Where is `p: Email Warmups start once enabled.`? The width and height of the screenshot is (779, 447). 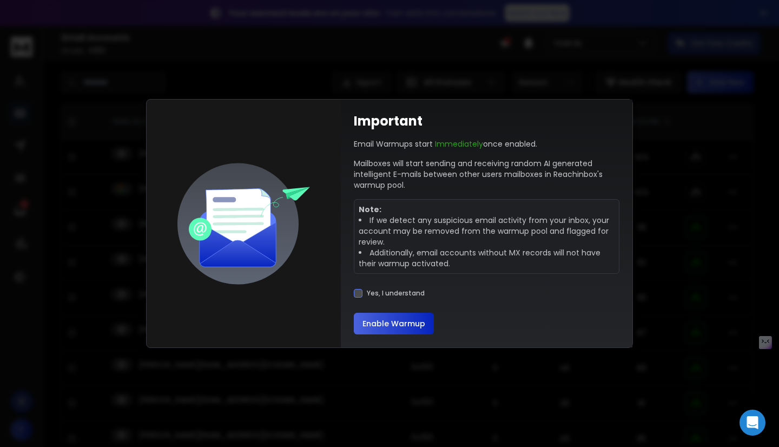 p: Email Warmups start once enabled. is located at coordinates (445, 144).